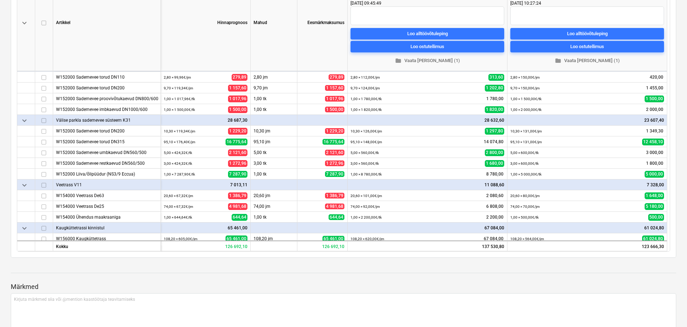 The image size is (687, 327). Describe the element at coordinates (179, 88) in the screenshot. I see `small: 9,70 × 119,34€ / jm` at that location.